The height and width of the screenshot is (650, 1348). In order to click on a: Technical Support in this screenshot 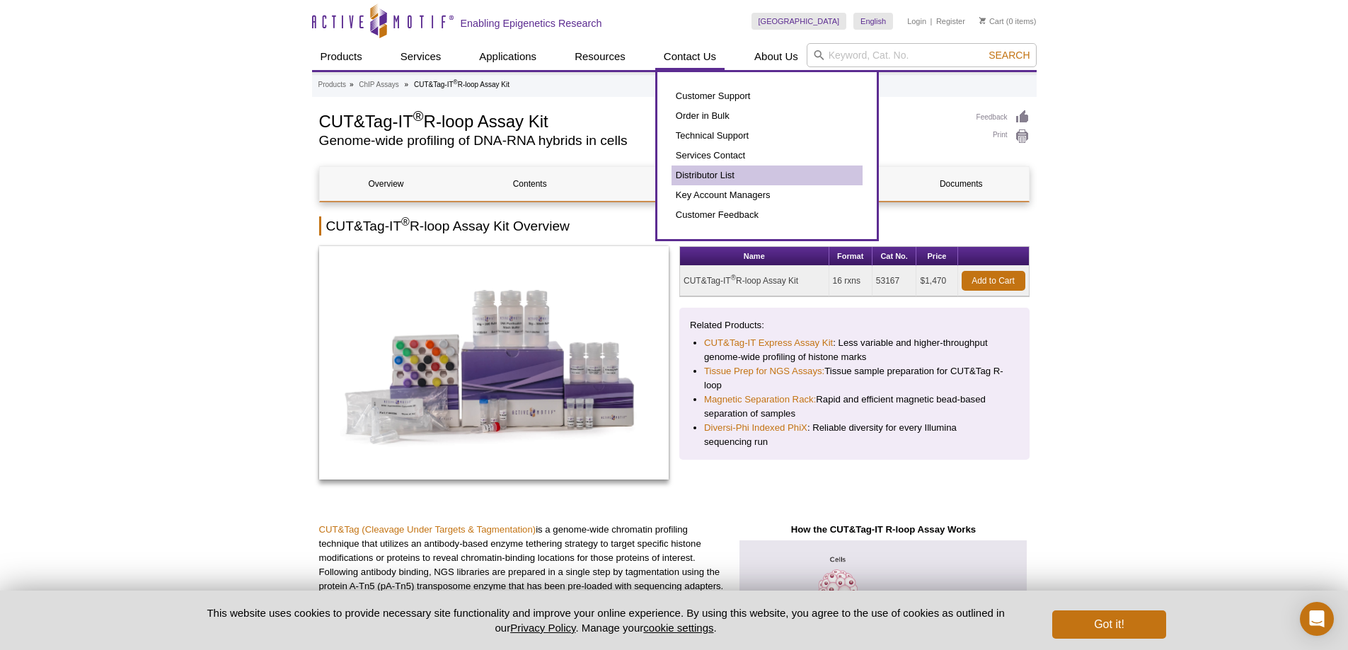, I will do `click(767, 136)`.